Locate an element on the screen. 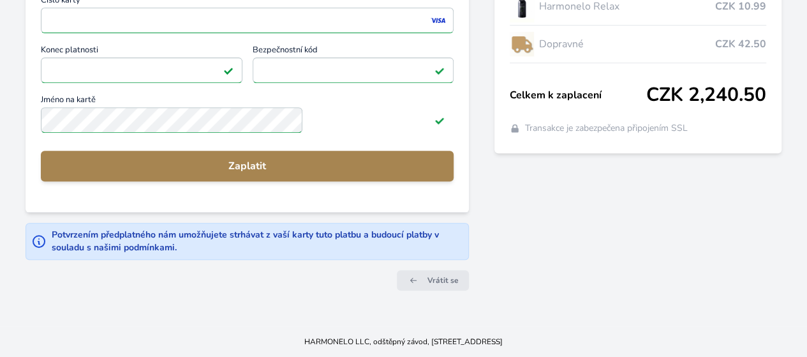 The image size is (807, 357). div: Potvrzením předplatného nám umožňujete strhávat z vaší karty tuto platbu a budoucí platby v soula... is located at coordinates (257, 241).